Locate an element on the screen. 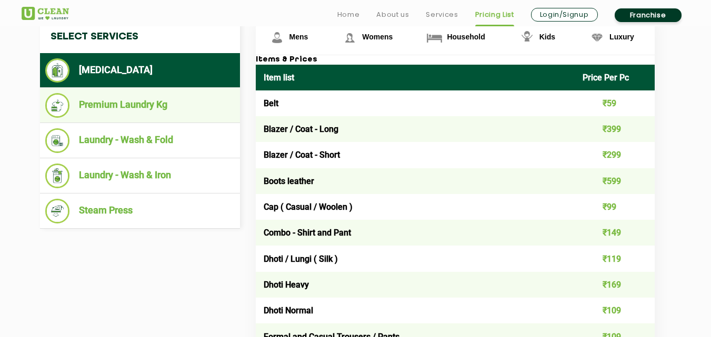  span: Household is located at coordinates (466, 37).